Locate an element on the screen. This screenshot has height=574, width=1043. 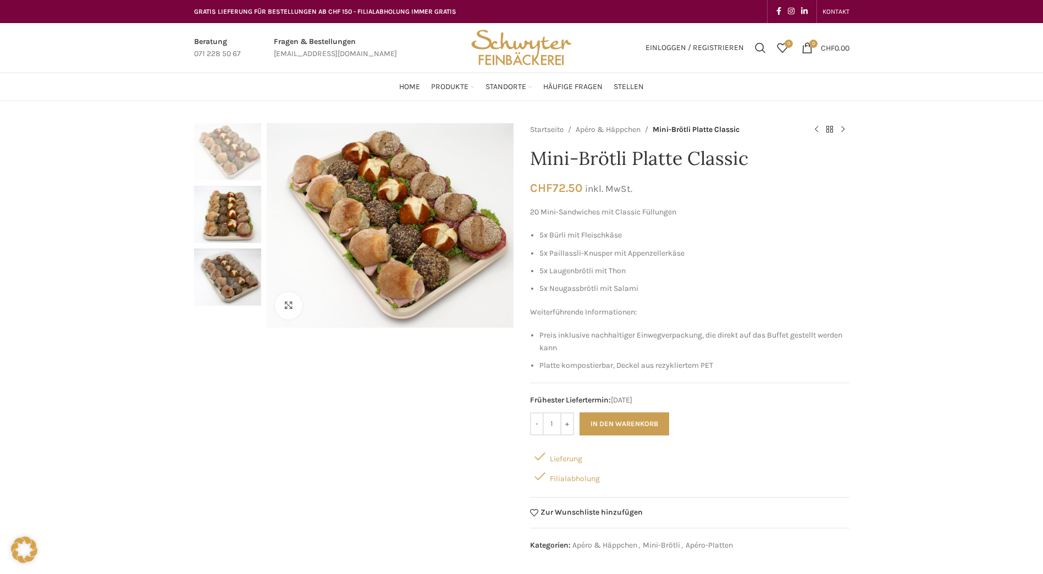
span: Zur Wunschliste hinzufügen is located at coordinates (592, 513).